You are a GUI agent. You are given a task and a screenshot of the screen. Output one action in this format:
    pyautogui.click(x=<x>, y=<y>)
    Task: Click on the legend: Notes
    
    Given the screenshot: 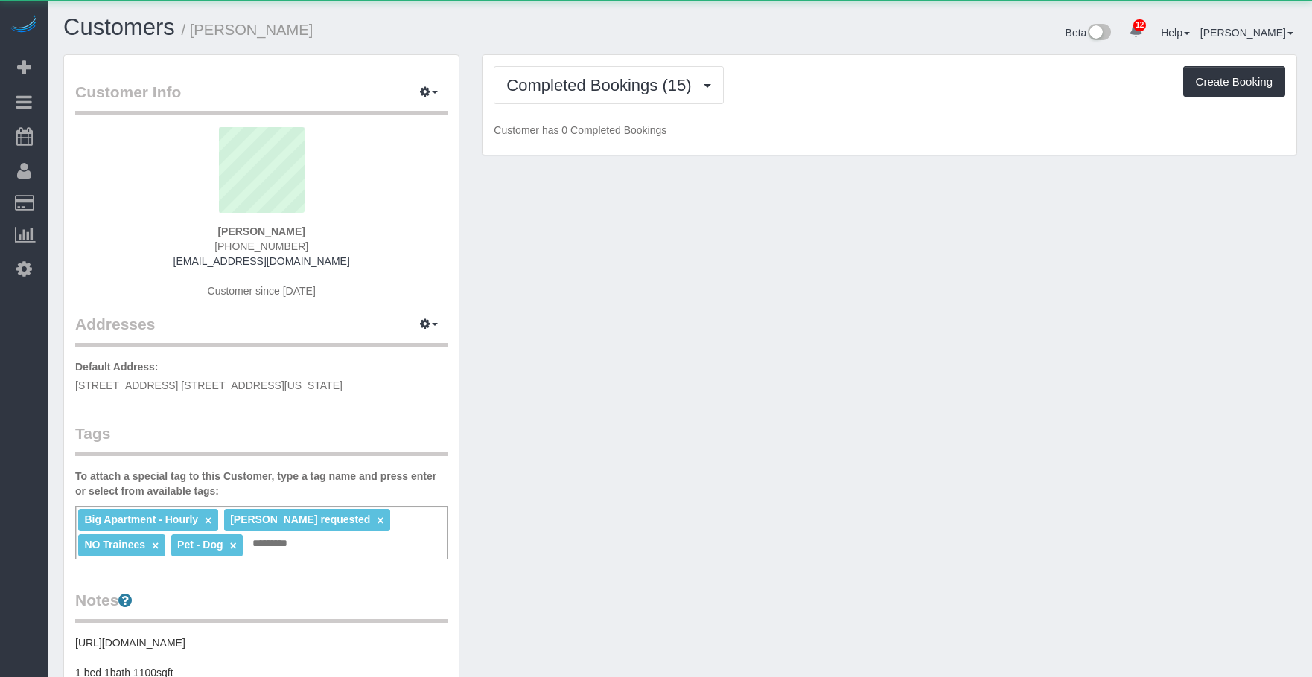 What is the action you would take?
    pyautogui.click(x=261, y=606)
    